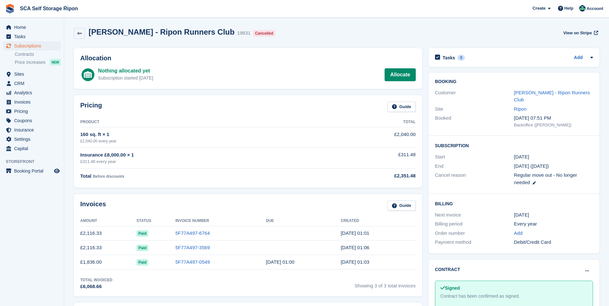 This screenshot has width=609, height=306. Describe the element at coordinates (35, 162) in the screenshot. I see `span: Storefront` at that location.